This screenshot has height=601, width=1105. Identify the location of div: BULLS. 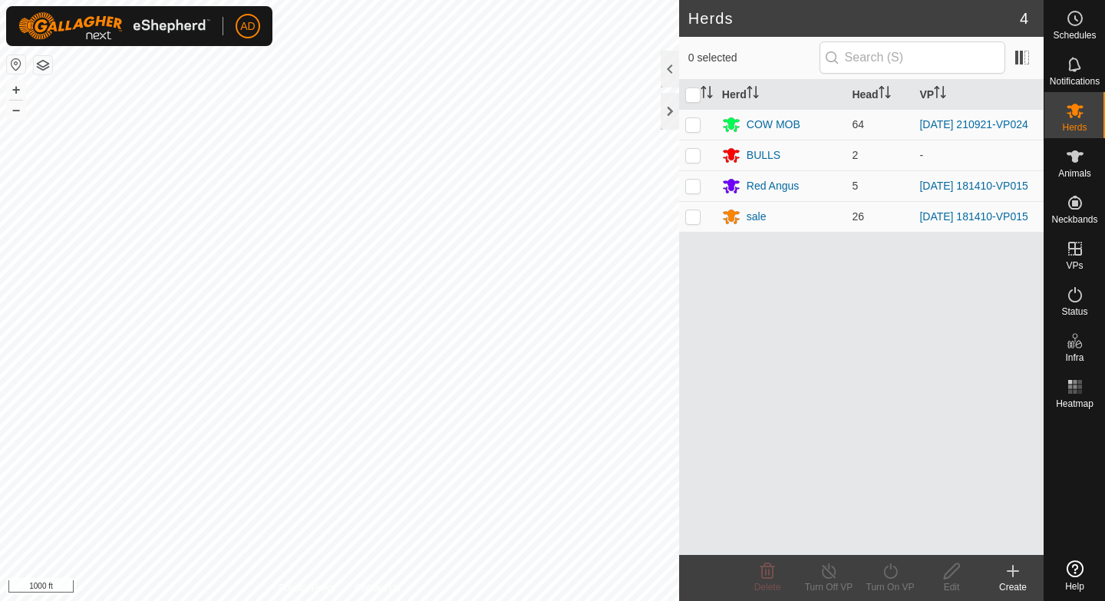
(764, 155).